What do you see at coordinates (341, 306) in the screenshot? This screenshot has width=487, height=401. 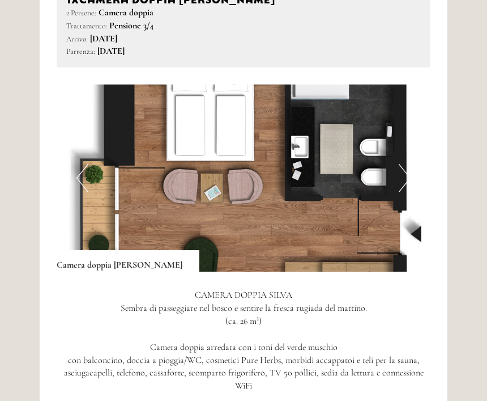 I see `button: Invia` at bounding box center [341, 306].